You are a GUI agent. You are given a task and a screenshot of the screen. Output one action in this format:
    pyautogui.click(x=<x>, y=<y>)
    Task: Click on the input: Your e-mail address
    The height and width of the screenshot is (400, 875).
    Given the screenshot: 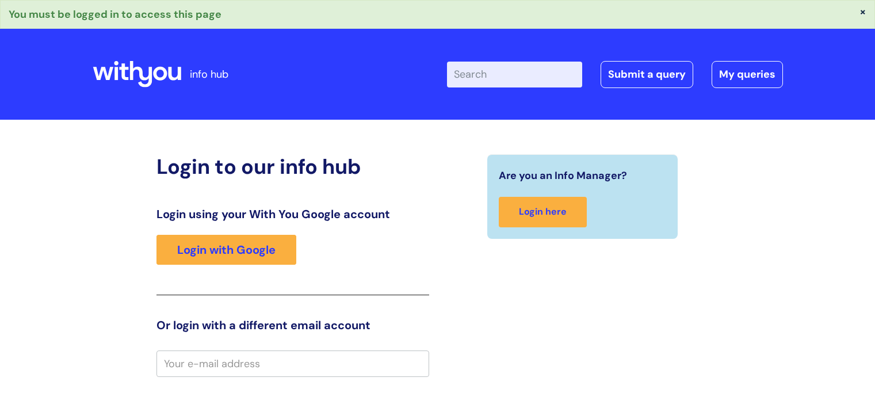 What is the action you would take?
    pyautogui.click(x=293, y=364)
    